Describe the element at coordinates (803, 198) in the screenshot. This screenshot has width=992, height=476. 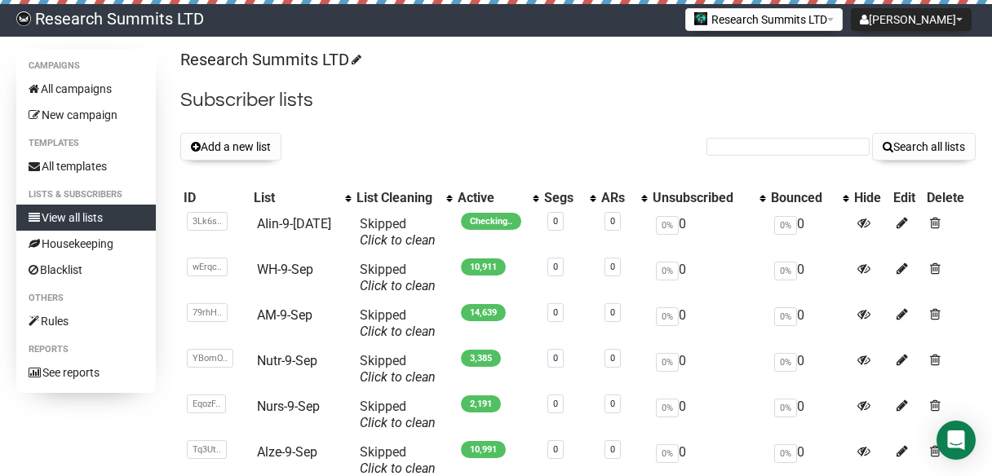
I see `div: Bounced` at that location.